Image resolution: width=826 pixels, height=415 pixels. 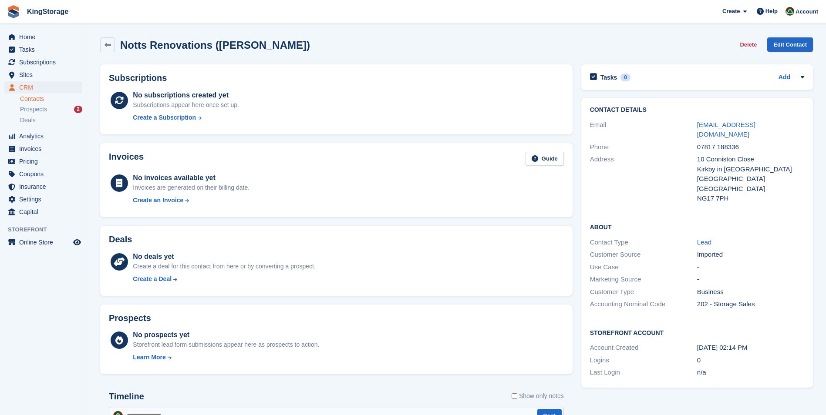 What do you see at coordinates (149, 357) in the screenshot?
I see `div: Learn More` at bounding box center [149, 357].